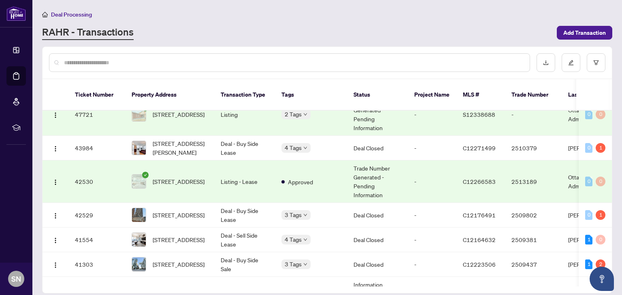 Image resolution: width=622 pixels, height=295 pixels. Describe the element at coordinates (16, 279) in the screenshot. I see `span: SN` at that location.